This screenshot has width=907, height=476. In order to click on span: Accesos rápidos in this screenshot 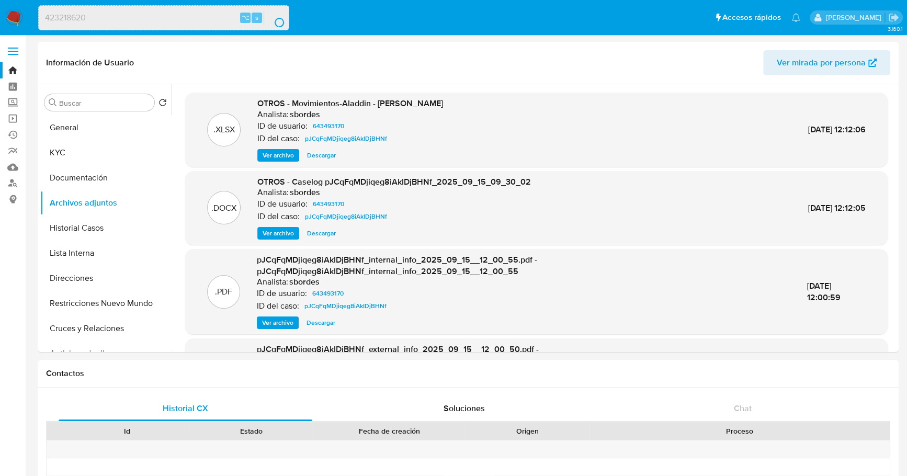, I will do `click(751, 17)`.